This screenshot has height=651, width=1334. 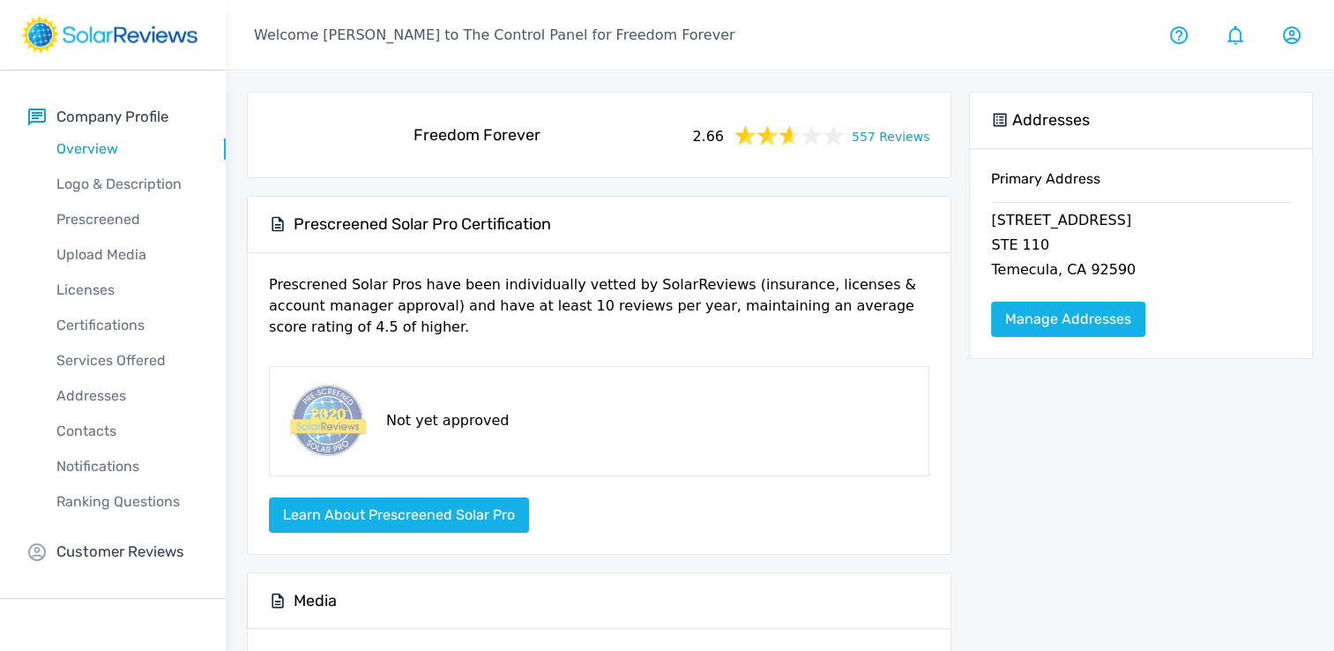 I want to click on a: Contacts, so click(x=127, y=431).